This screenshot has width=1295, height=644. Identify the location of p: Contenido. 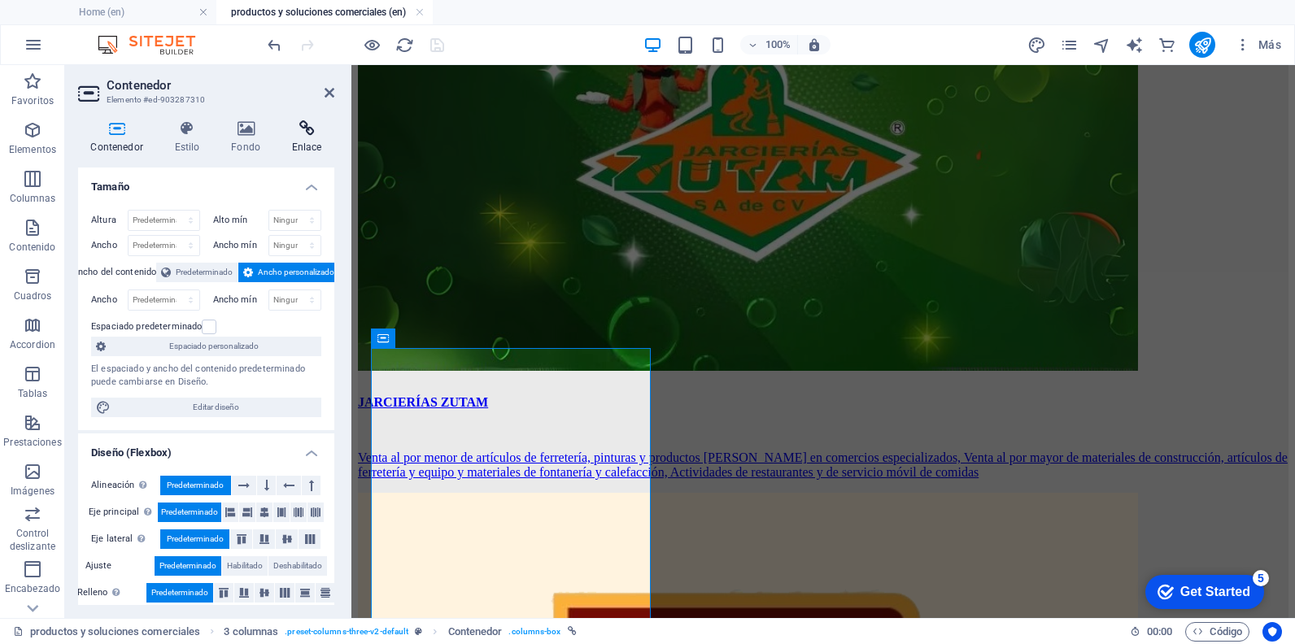
(32, 247).